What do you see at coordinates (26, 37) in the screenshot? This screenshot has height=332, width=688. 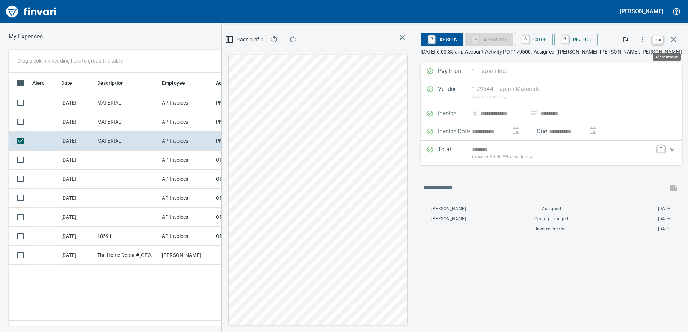 I see `p: My Expenses` at bounding box center [26, 37].